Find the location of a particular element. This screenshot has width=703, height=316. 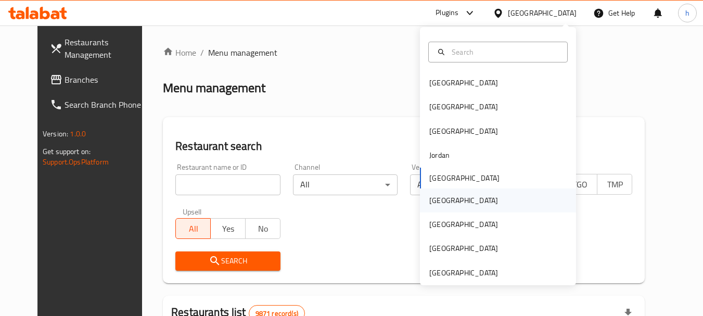

h2: Menu management is located at coordinates (214, 88).